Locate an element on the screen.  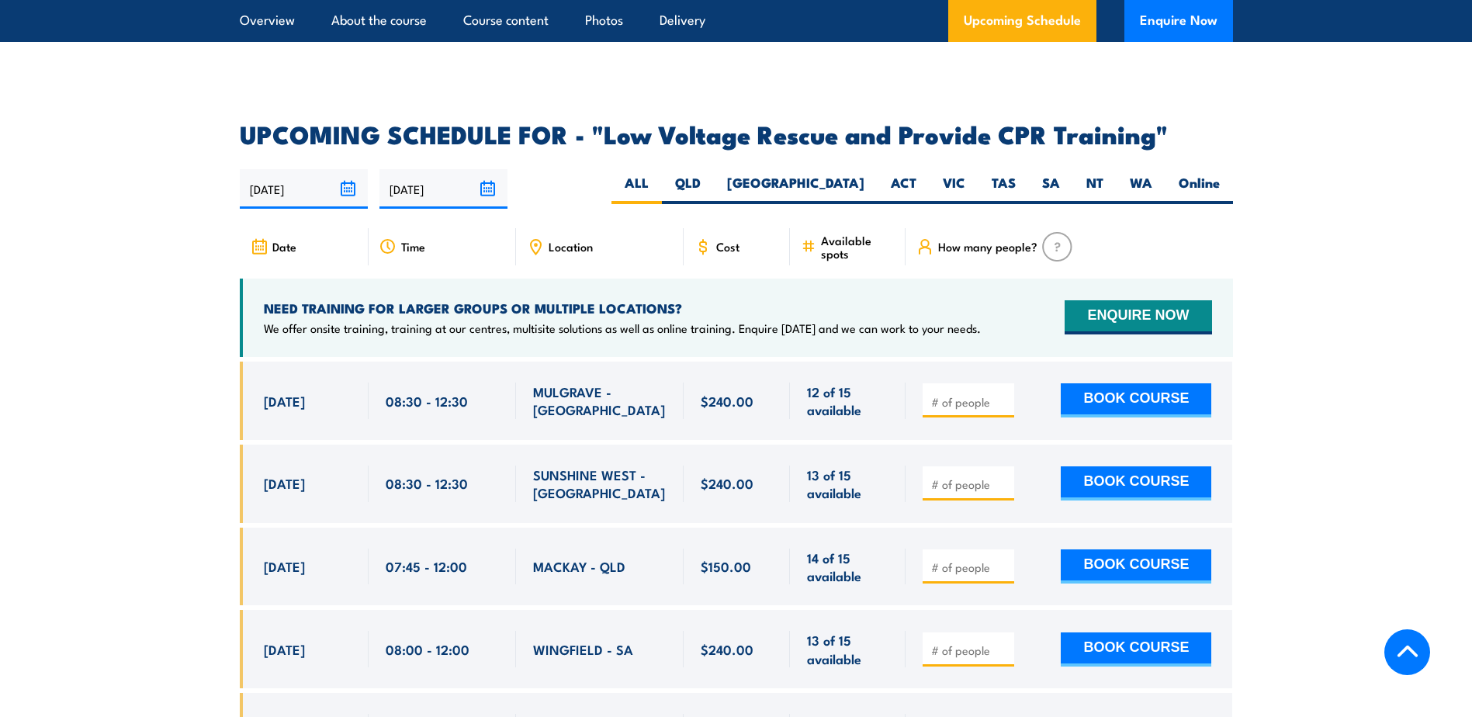
label: NT is located at coordinates (1095, 189).